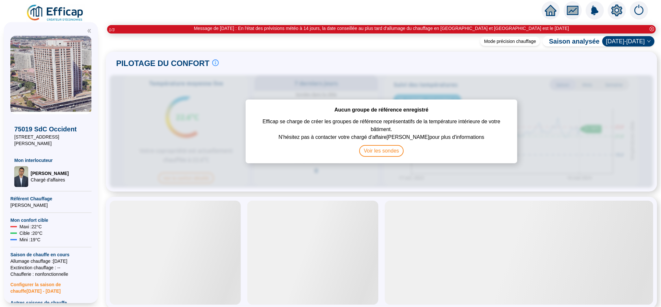  Describe the element at coordinates (652, 29) in the screenshot. I see `span: close-circle` at that location.